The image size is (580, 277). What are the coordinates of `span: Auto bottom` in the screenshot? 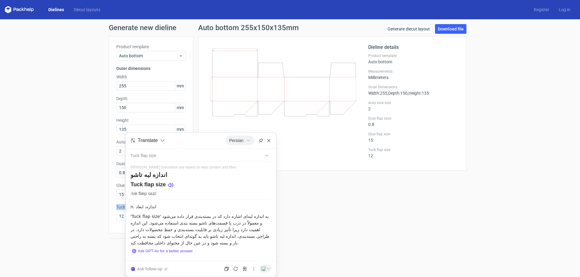 It's located at (149, 56).